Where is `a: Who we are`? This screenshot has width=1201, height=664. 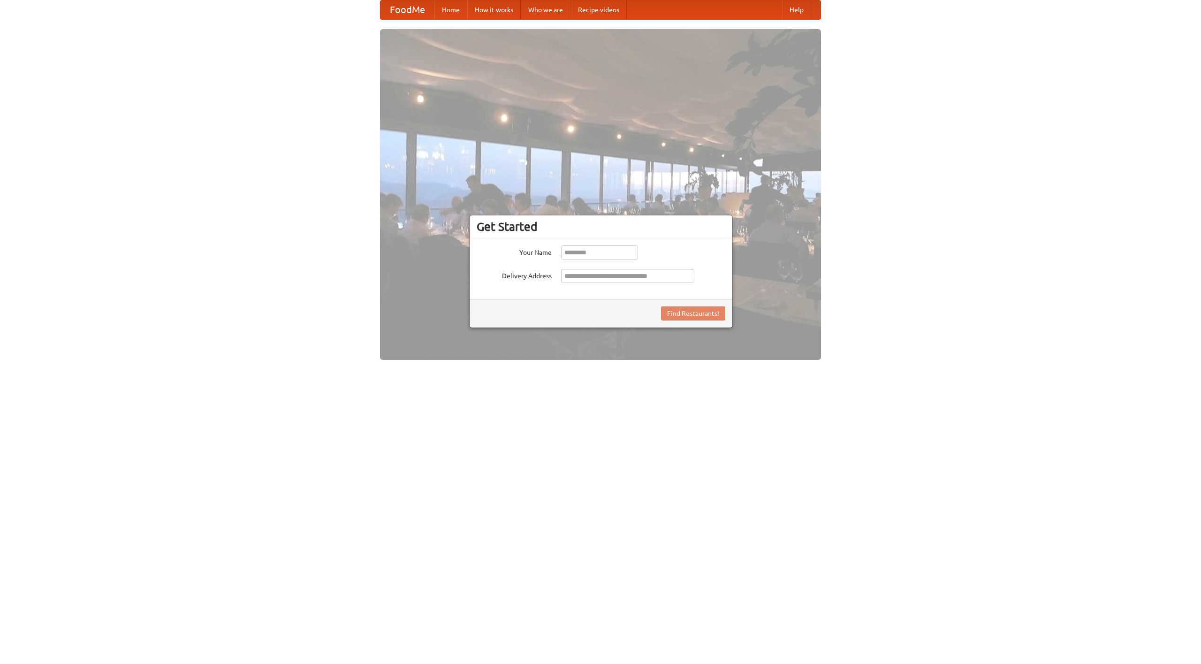
a: Who we are is located at coordinates (546, 10).